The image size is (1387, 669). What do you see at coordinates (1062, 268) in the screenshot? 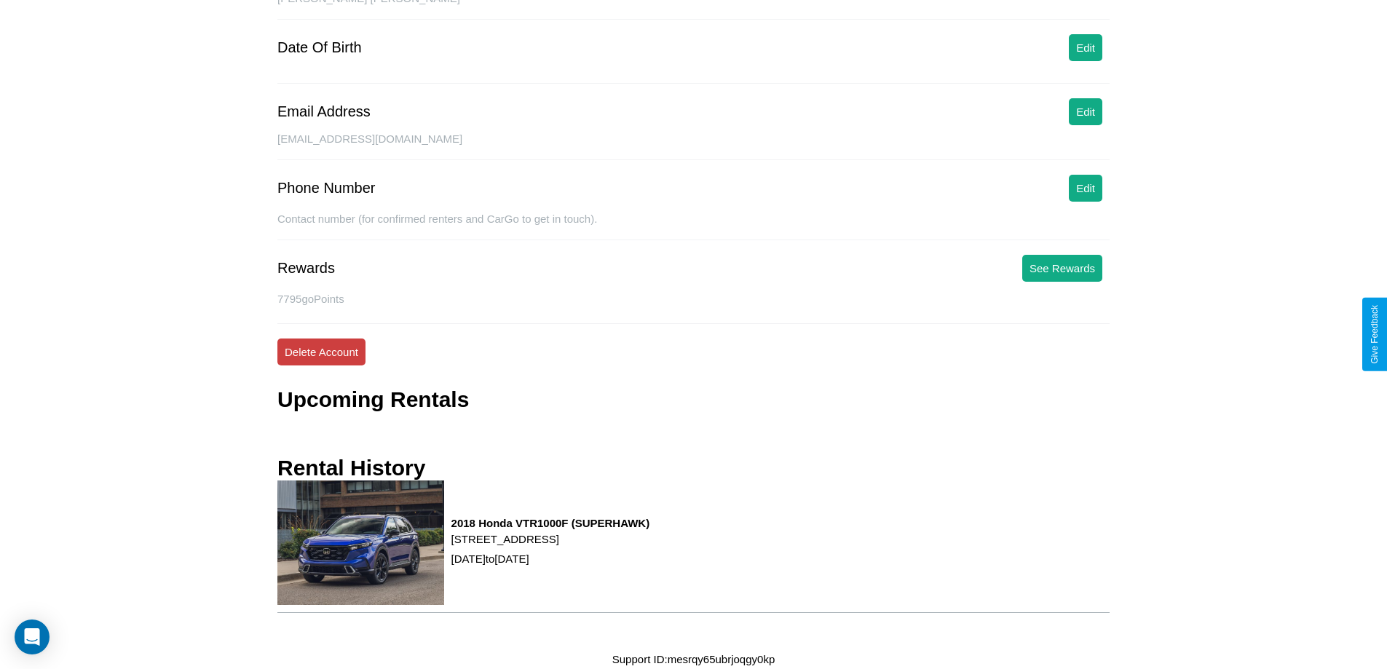
I see `button: See Rewards` at bounding box center [1062, 268].